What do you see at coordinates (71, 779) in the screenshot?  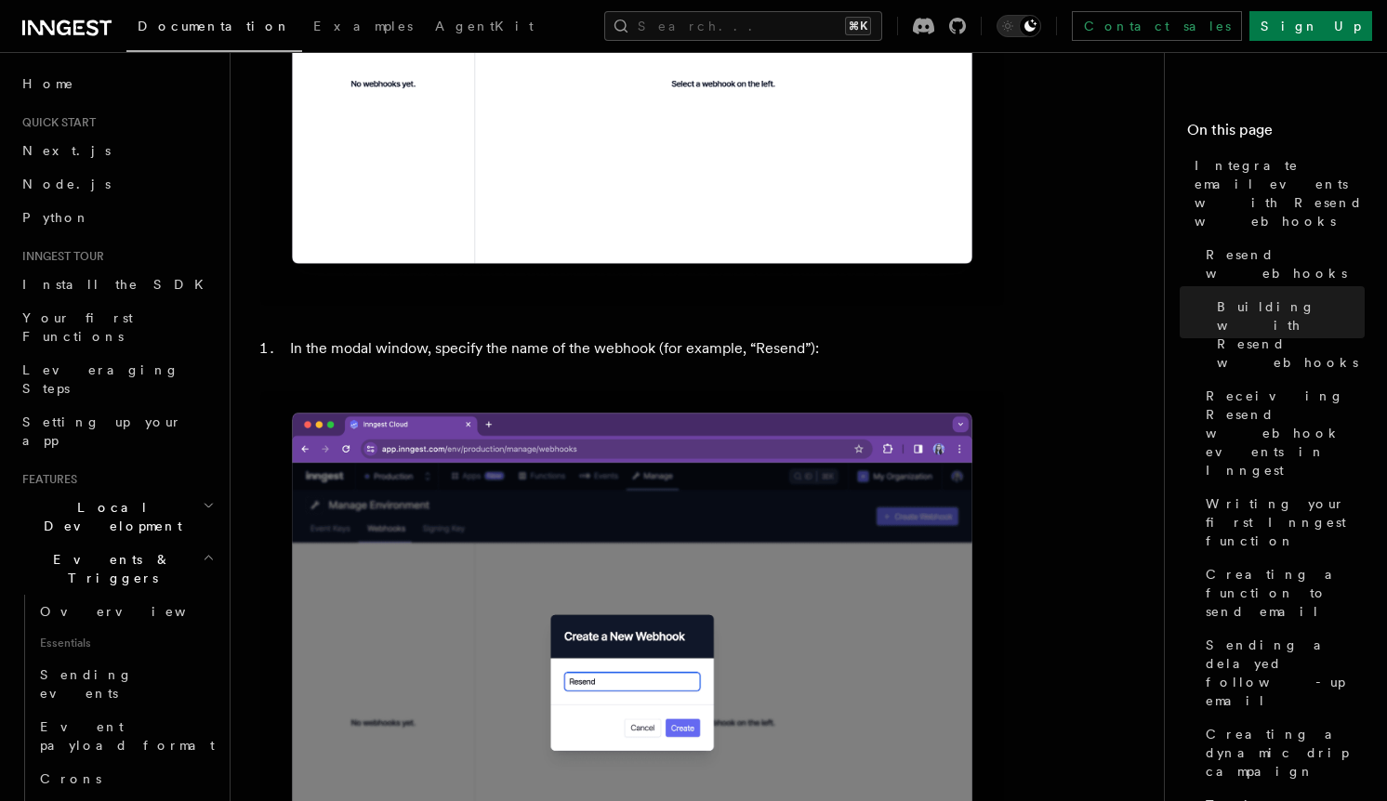 I see `span: Crons` at bounding box center [71, 779].